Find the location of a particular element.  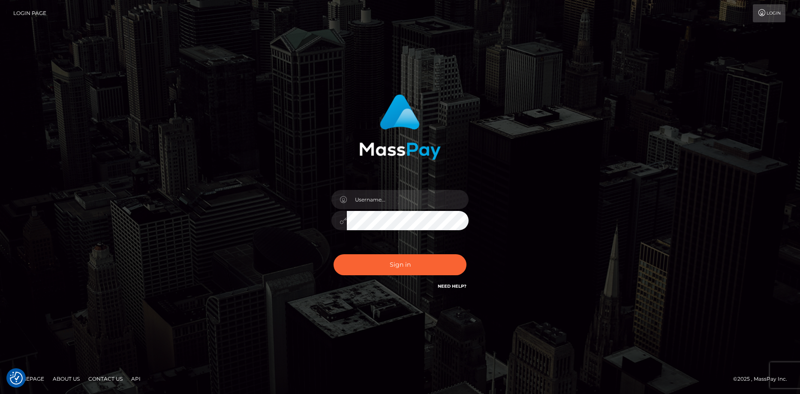

a: Login is located at coordinates (769, 13).